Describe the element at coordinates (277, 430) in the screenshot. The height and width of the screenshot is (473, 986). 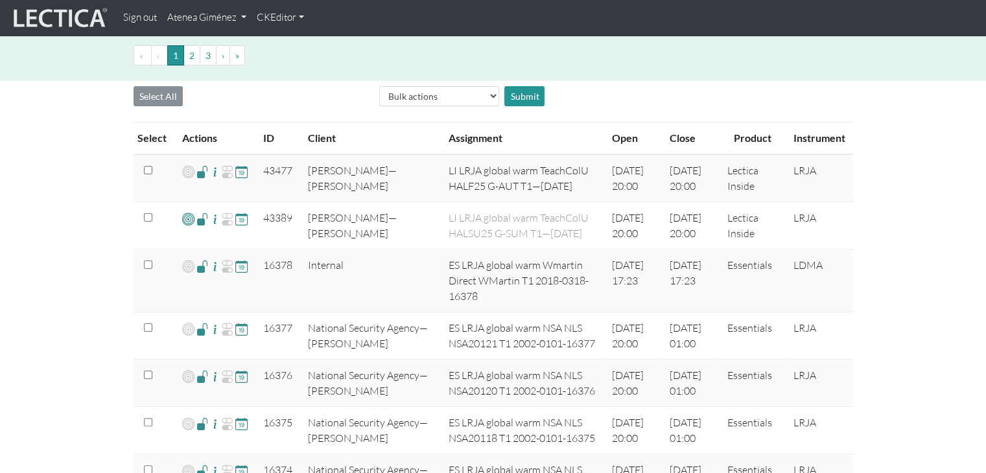
I see `td: 16375` at that location.